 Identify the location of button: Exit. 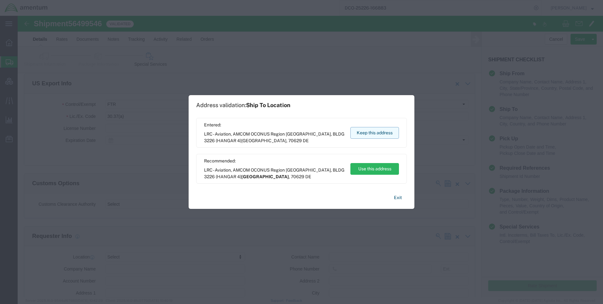
(398, 197).